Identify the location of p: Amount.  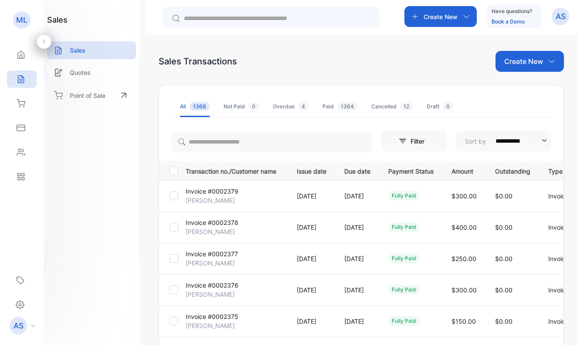
(464, 170).